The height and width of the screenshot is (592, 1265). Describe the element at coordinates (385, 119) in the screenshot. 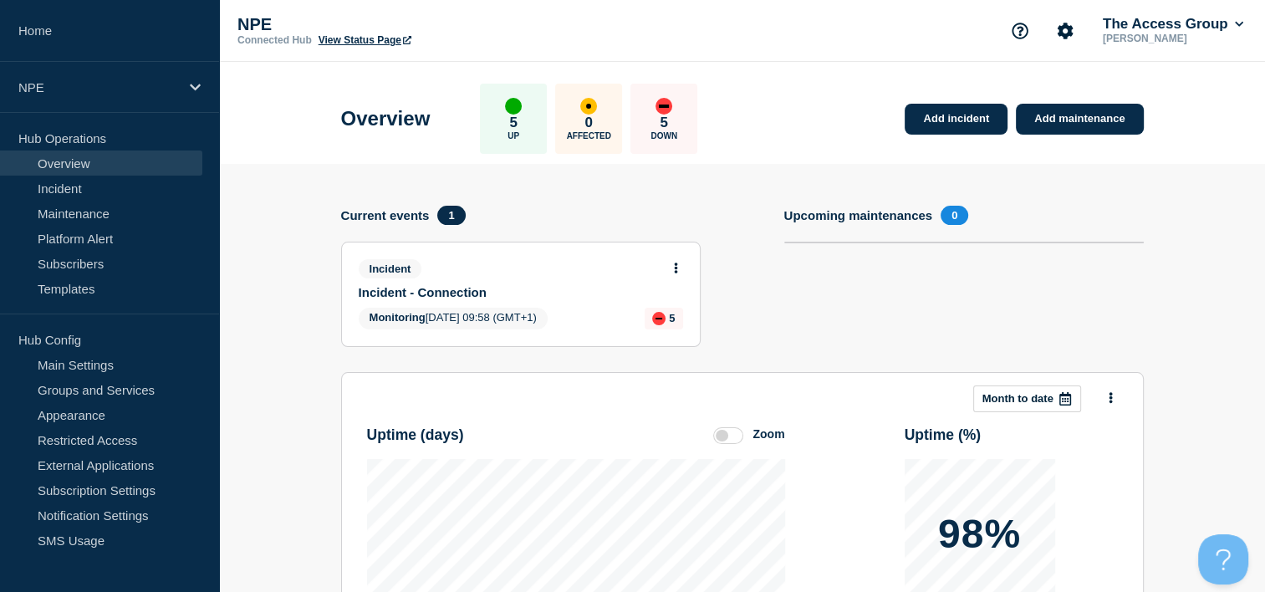

I see `h1: Overview` at that location.